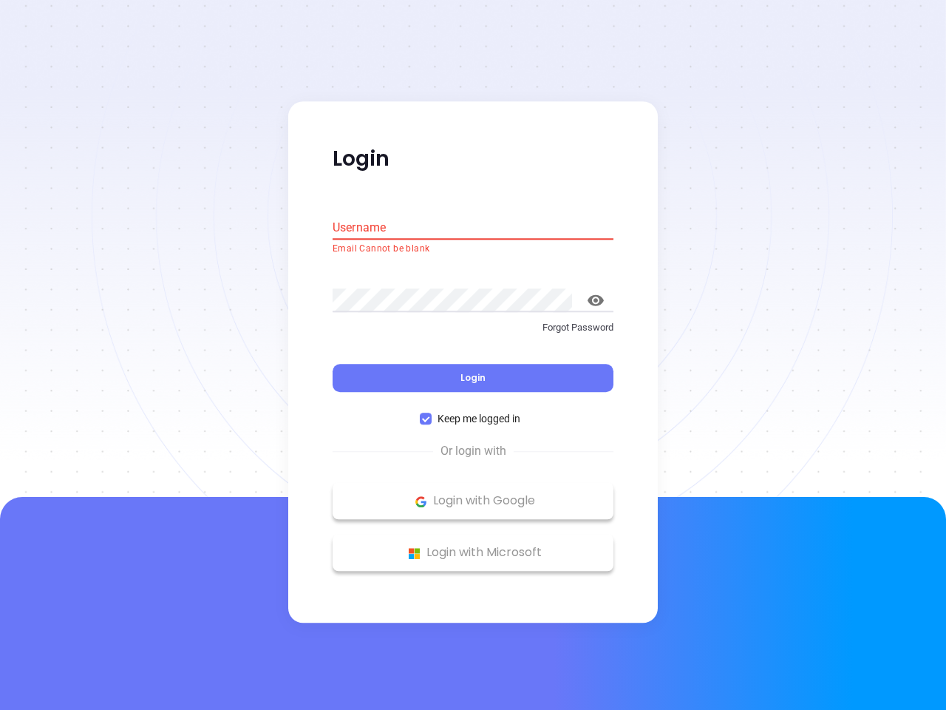  What do you see at coordinates (473, 379) in the screenshot?
I see `button: Login` at bounding box center [473, 379].